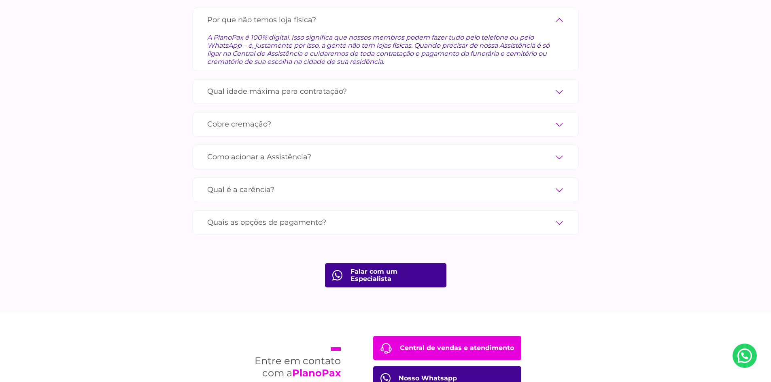 The height and width of the screenshot is (382, 771). Describe the element at coordinates (317, 373) in the screenshot. I see `strong: PlanoPax` at that location.